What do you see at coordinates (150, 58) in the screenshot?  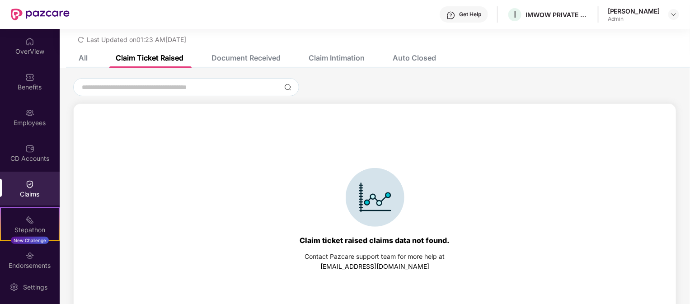 I see `div: Claim Ticket Raised` at bounding box center [150, 58].